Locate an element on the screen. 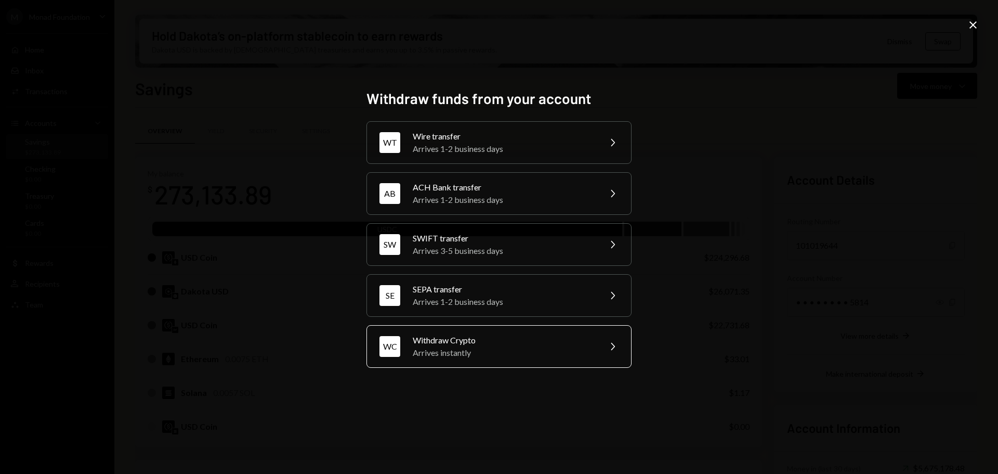 Image resolution: width=998 pixels, height=474 pixels. div: Arrives 3-5 business days is located at coordinates (503, 251).